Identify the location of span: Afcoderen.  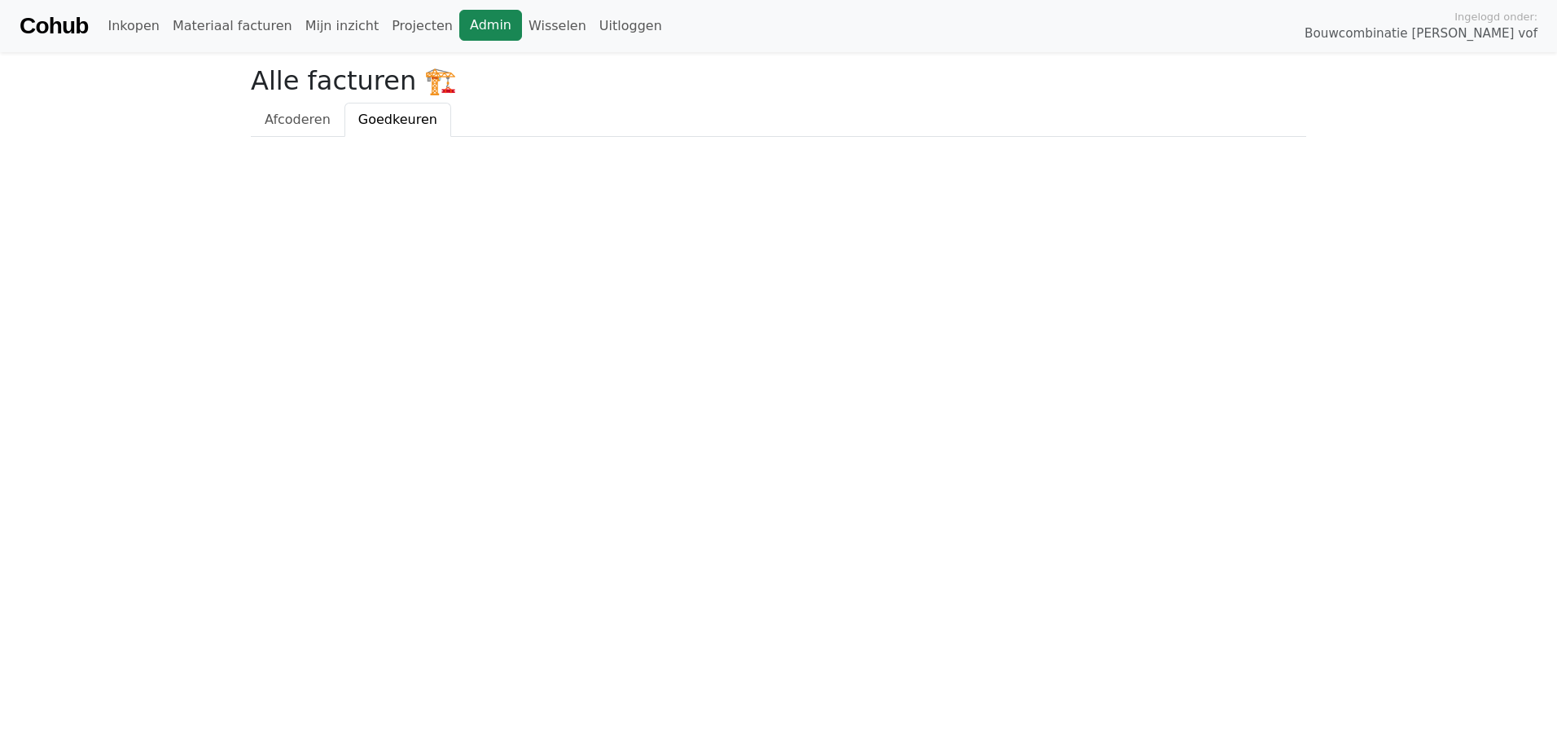
(297, 119).